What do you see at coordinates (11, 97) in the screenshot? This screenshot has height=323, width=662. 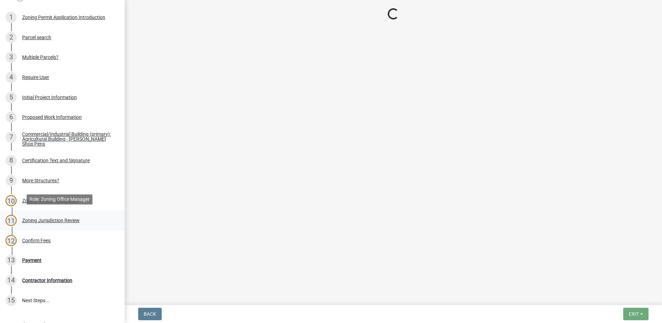 I see `div: 5` at bounding box center [11, 97].